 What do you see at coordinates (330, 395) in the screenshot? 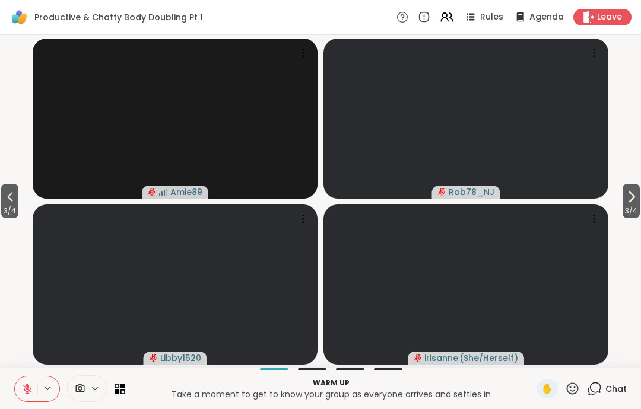
I see `p: Take a moment to get to know your group as everyone arrives and settles in` at bounding box center [330, 395].